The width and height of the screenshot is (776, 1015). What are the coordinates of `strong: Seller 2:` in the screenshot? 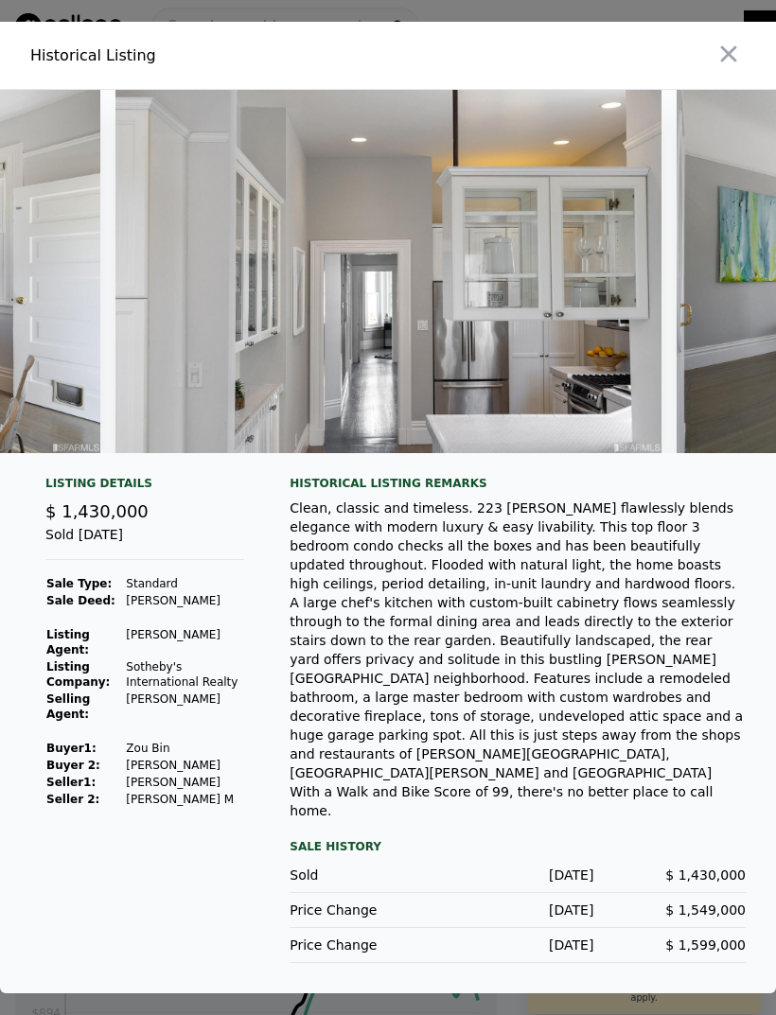 It's located at (73, 799).